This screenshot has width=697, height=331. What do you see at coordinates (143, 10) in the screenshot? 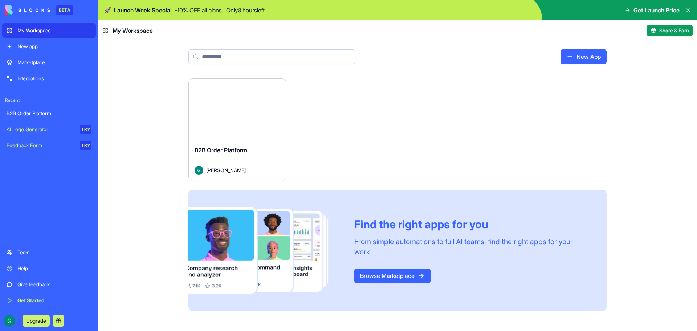
I see `span: Launch Week Special` at bounding box center [143, 10].